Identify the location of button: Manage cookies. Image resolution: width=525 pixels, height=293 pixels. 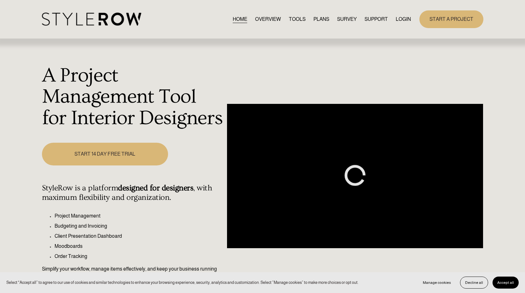
(437, 282).